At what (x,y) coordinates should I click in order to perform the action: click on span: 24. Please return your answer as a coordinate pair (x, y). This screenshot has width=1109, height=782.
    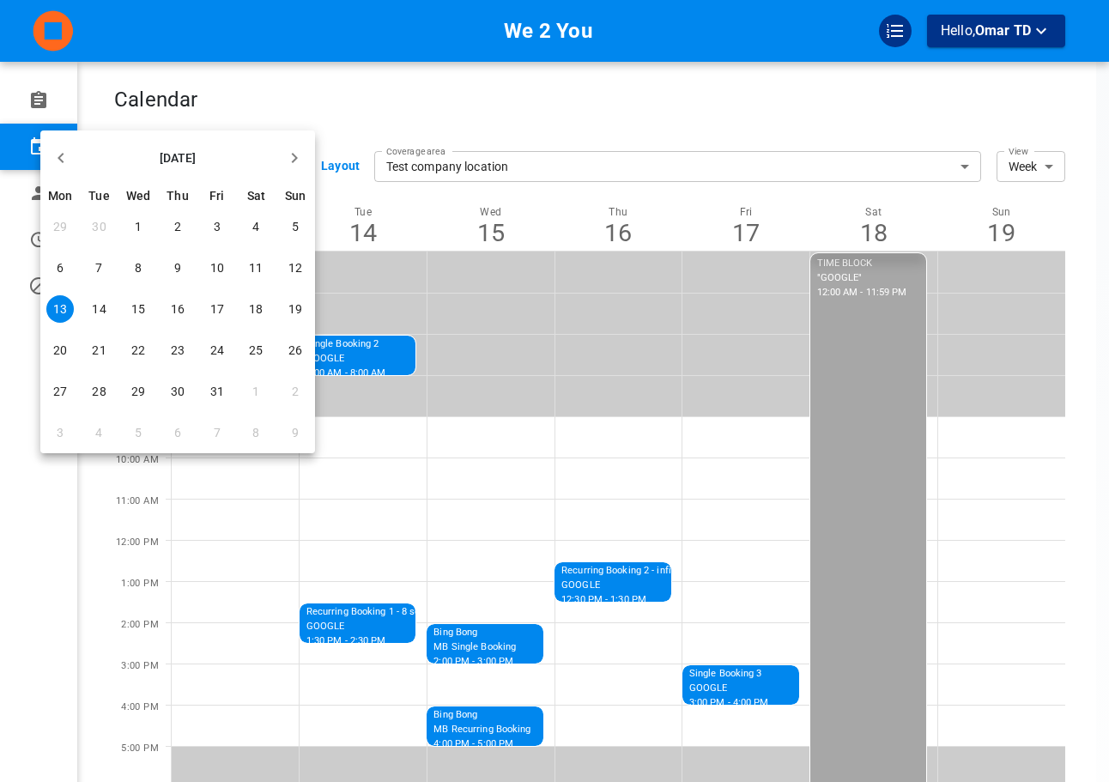
    Looking at the image, I should click on (217, 350).